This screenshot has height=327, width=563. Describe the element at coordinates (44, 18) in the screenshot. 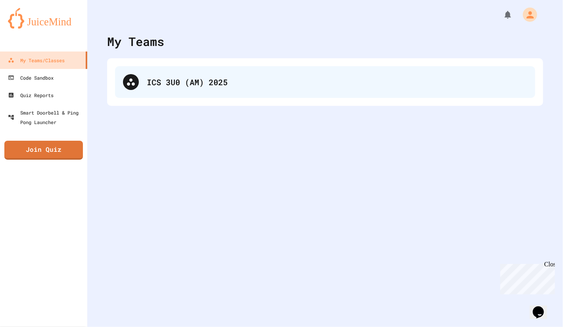

I see `img: logo-orange.svg` at that location.